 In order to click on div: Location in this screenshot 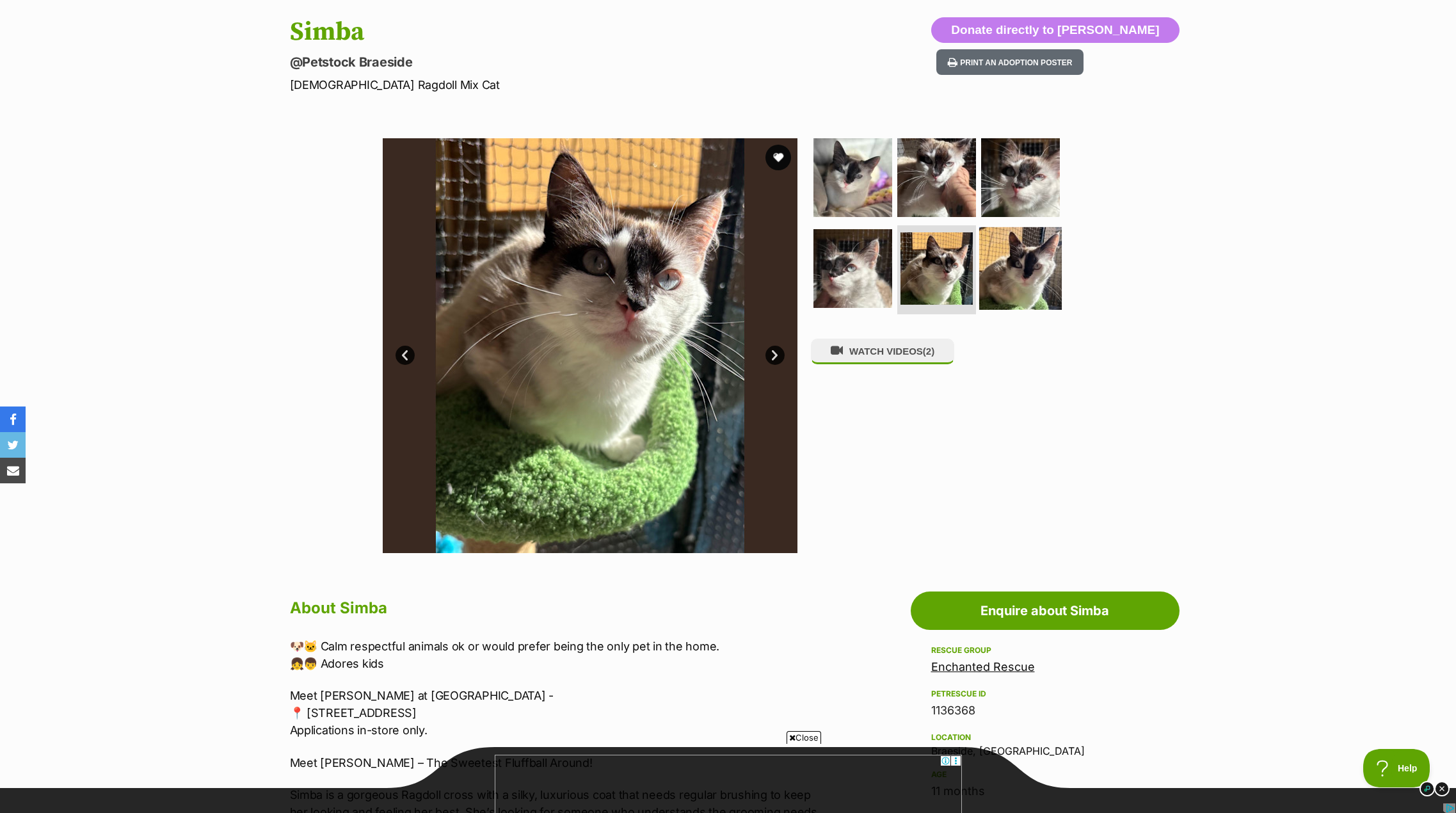, I will do `click(1045, 737)`.